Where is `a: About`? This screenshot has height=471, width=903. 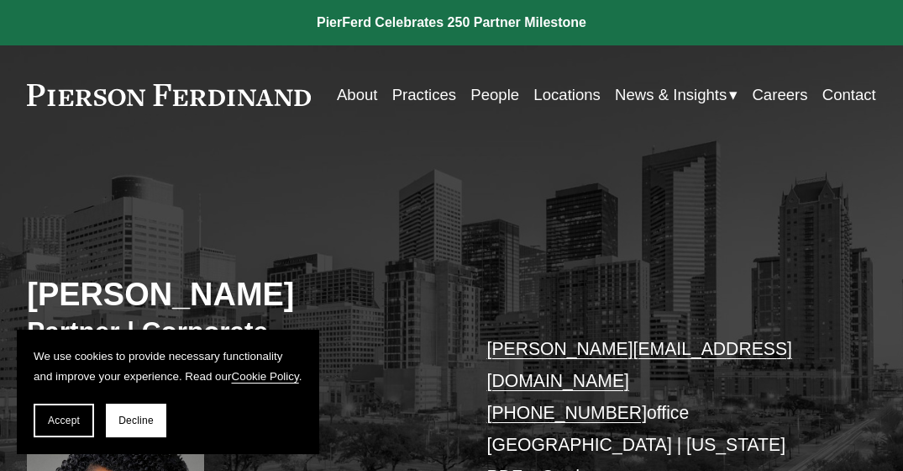
a: About is located at coordinates (357, 94).